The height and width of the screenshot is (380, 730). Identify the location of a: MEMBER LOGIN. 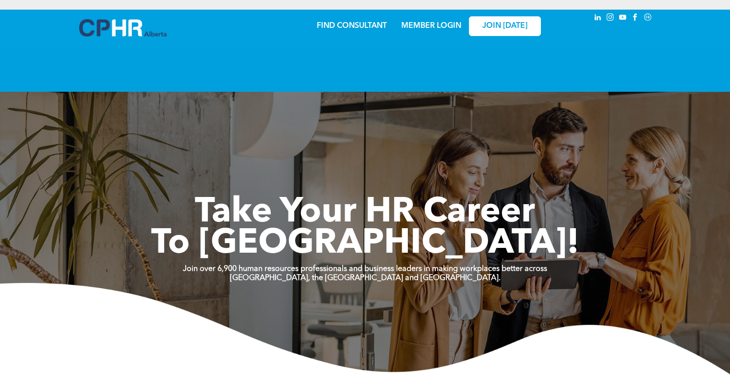
(431, 26).